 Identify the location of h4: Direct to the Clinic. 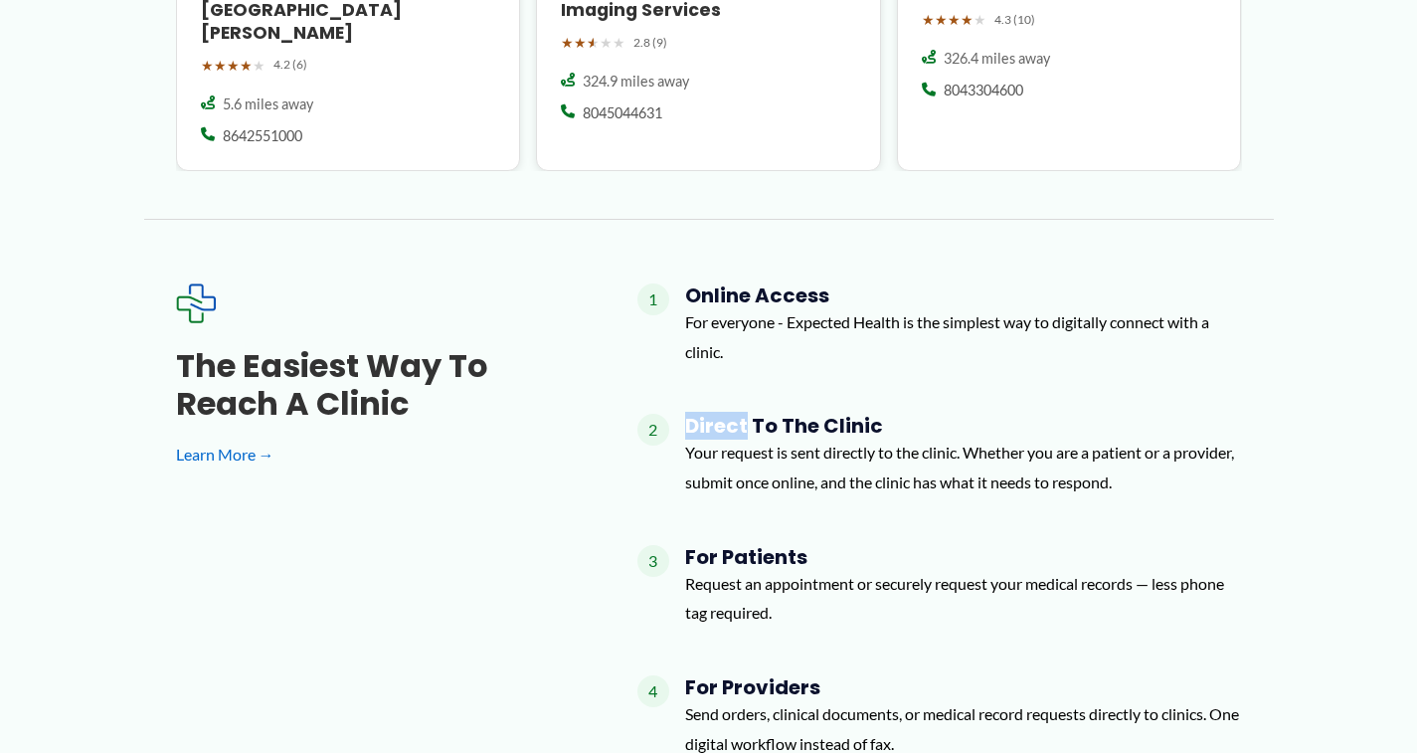
(964, 426).